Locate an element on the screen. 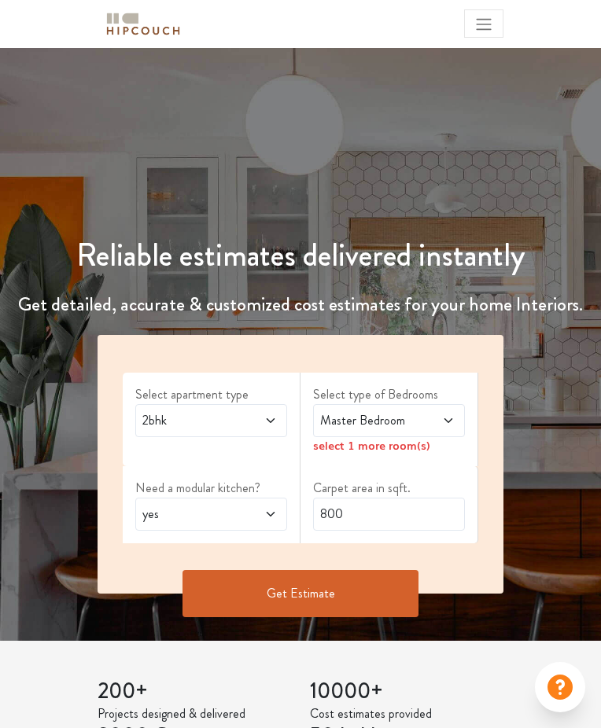 Image resolution: width=601 pixels, height=728 pixels. label: Select apartment type is located at coordinates (211, 395).